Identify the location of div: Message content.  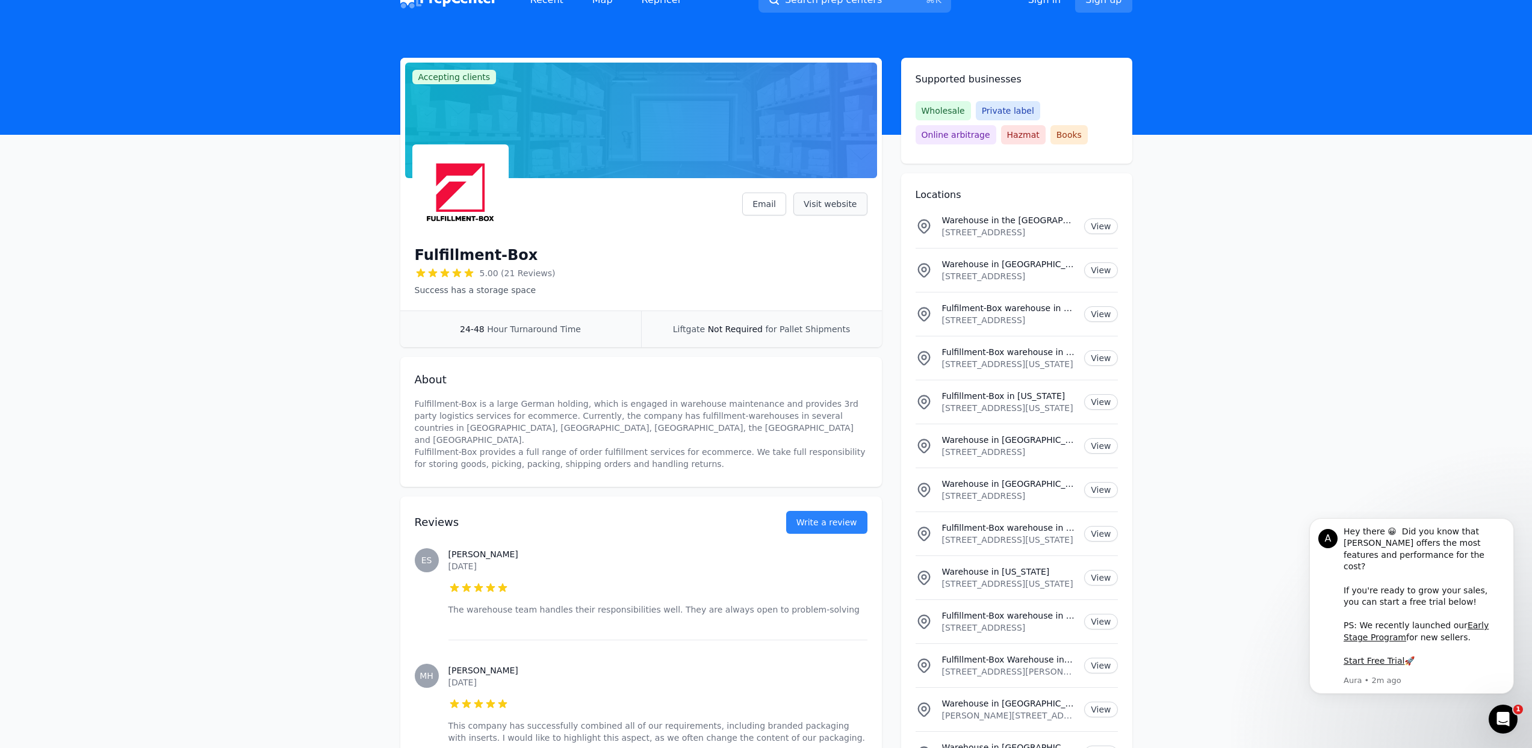
(133, 88).